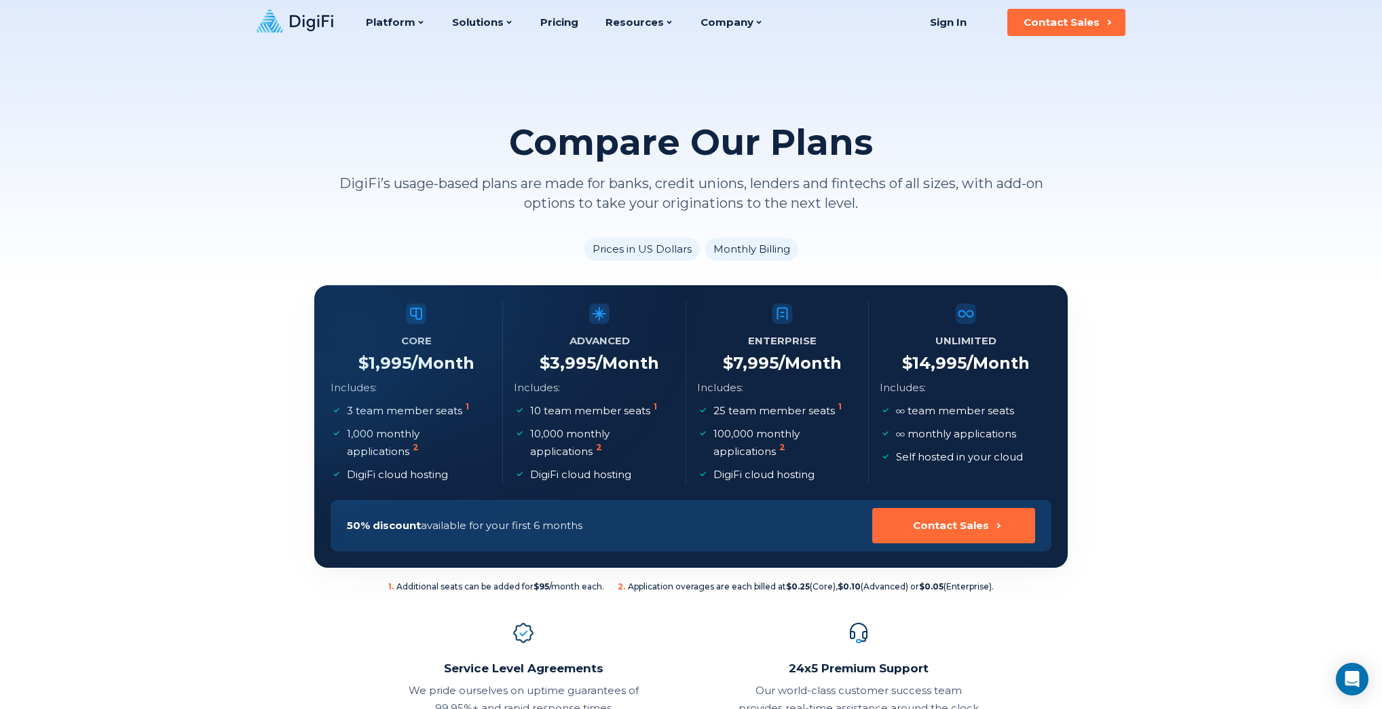 Image resolution: width=1382 pixels, height=709 pixels. Describe the element at coordinates (523, 668) in the screenshot. I see `h2: Service Level Agreements` at that location.